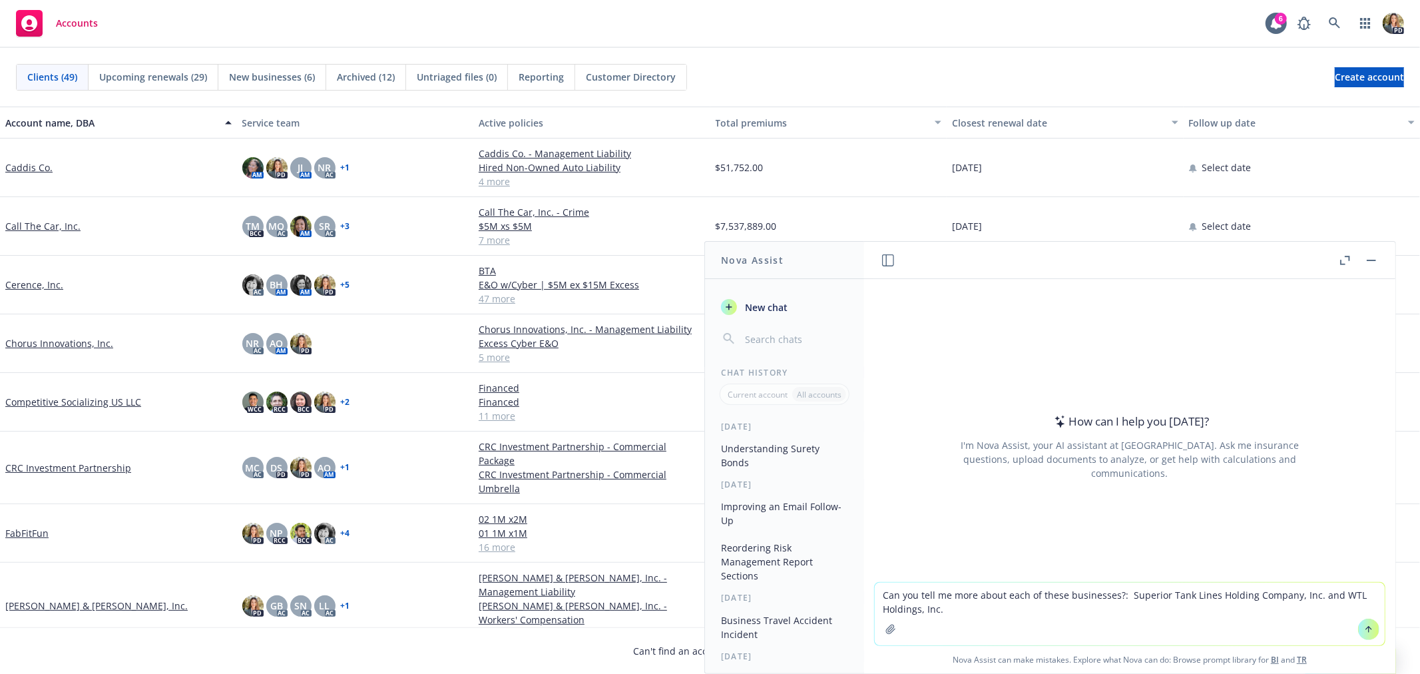  What do you see at coordinates (784, 627) in the screenshot?
I see `button: Business Travel Accident Incident` at bounding box center [784, 627].